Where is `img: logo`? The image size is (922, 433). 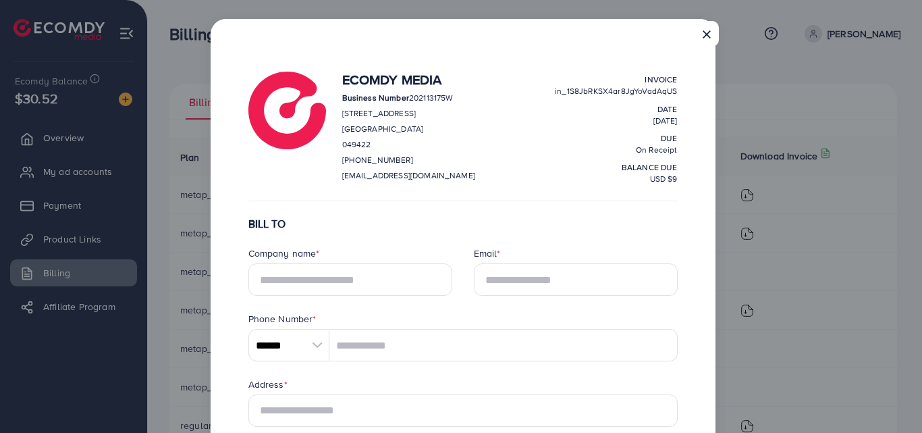 img: logo is located at coordinates (287, 110).